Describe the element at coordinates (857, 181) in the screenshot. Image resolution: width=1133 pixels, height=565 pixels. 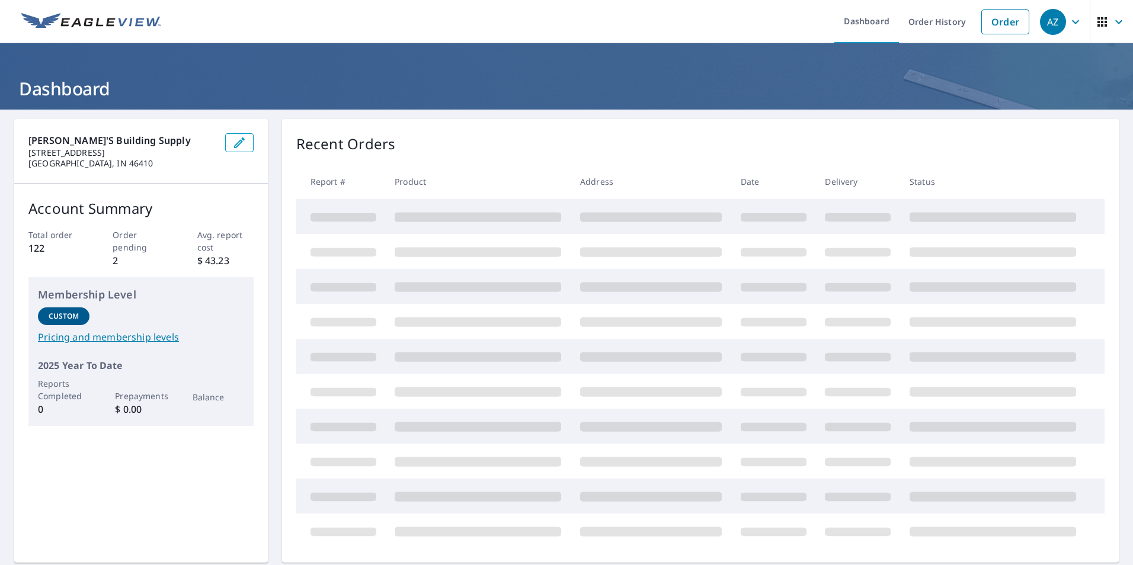
I see `th: Delivery` at that location.